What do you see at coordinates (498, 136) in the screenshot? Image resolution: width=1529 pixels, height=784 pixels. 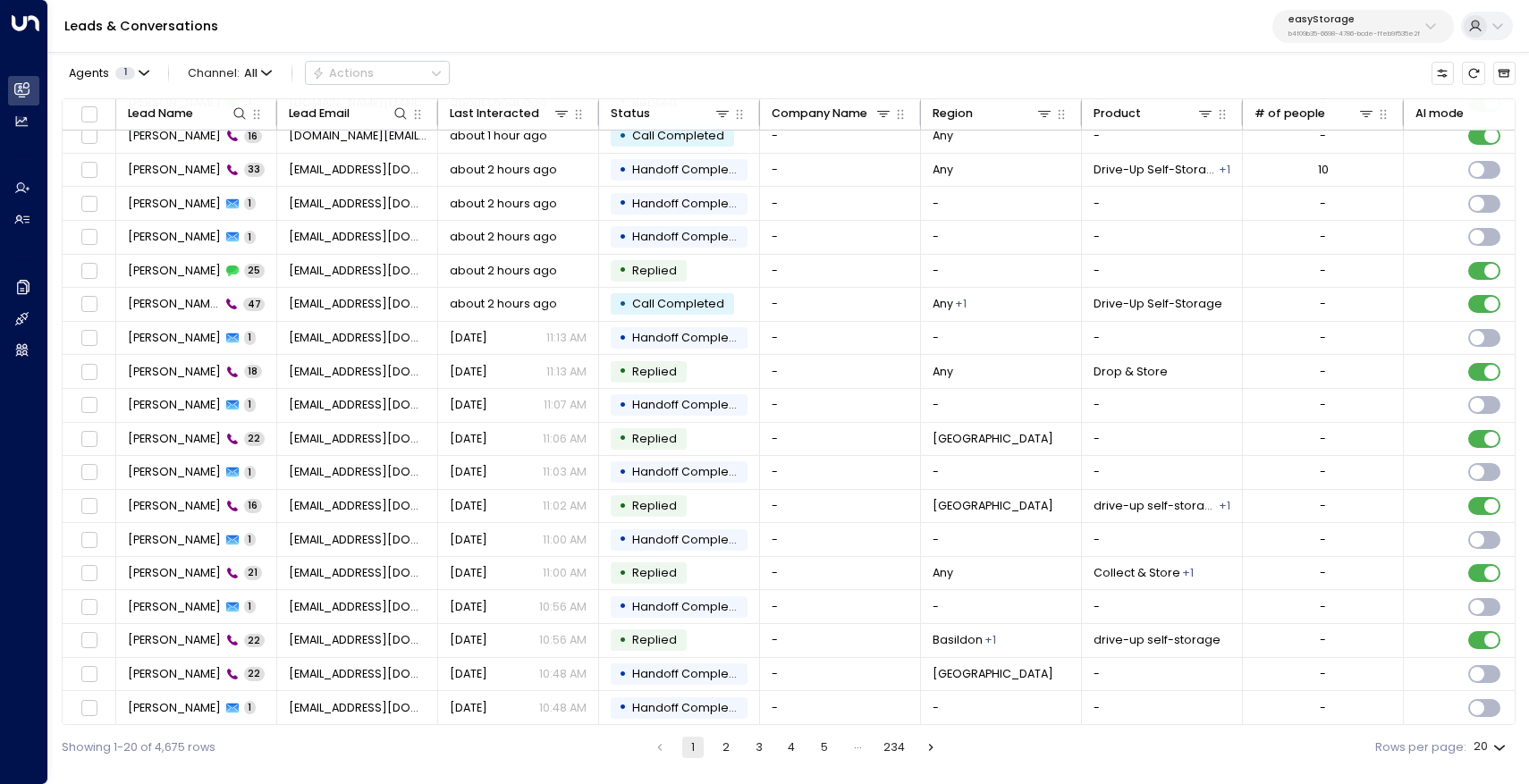 I see `span: about 1 hour ago` at bounding box center [498, 136].